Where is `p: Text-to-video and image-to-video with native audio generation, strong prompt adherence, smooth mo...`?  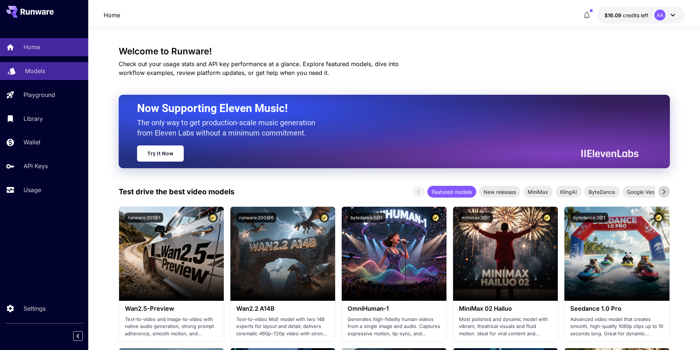 p: Text-to-video and image-to-video with native audio generation, strong prompt adherence, smooth mo... is located at coordinates (171, 327).